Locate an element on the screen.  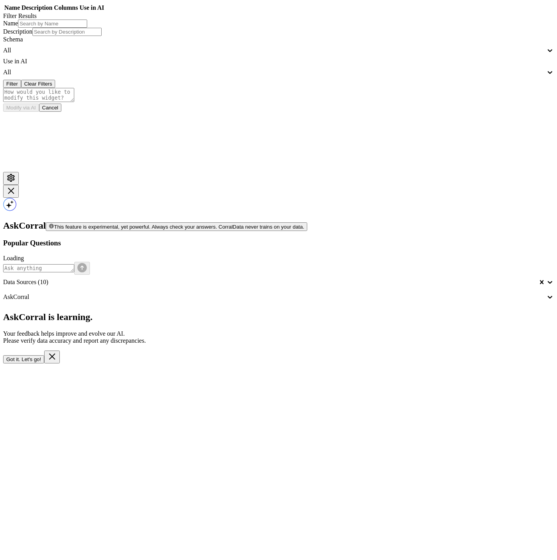
button: Modify via AI is located at coordinates (21, 108).